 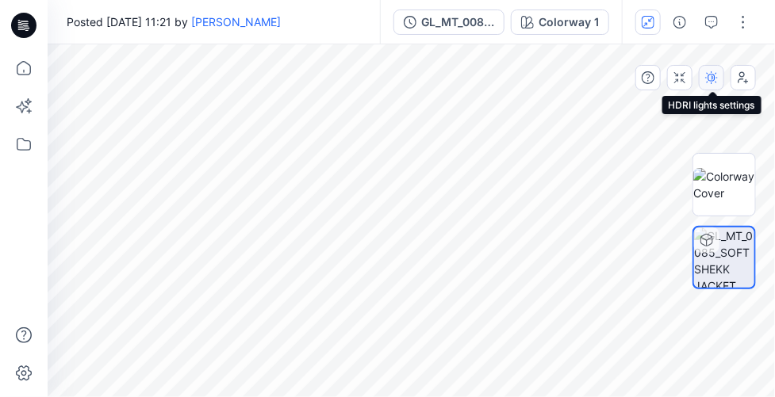 I want to click on button: Colorway 1, so click(x=560, y=22).